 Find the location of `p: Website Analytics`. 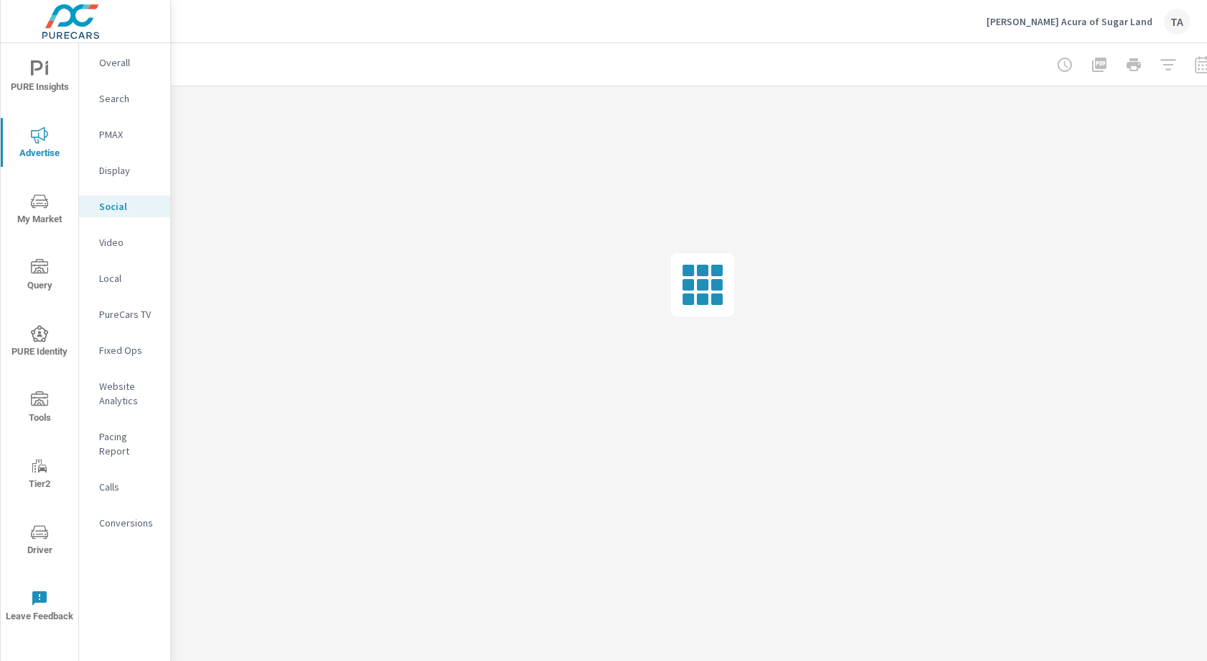

p: Website Analytics is located at coordinates (129, 393).